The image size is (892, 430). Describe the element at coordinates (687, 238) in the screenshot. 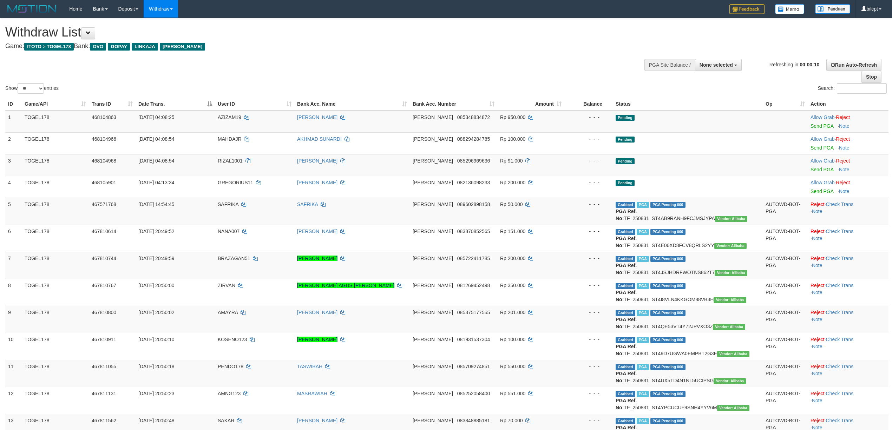

I see `td: TF_250831_ST4E06XD8FCV8QRLS2YY` at that location.